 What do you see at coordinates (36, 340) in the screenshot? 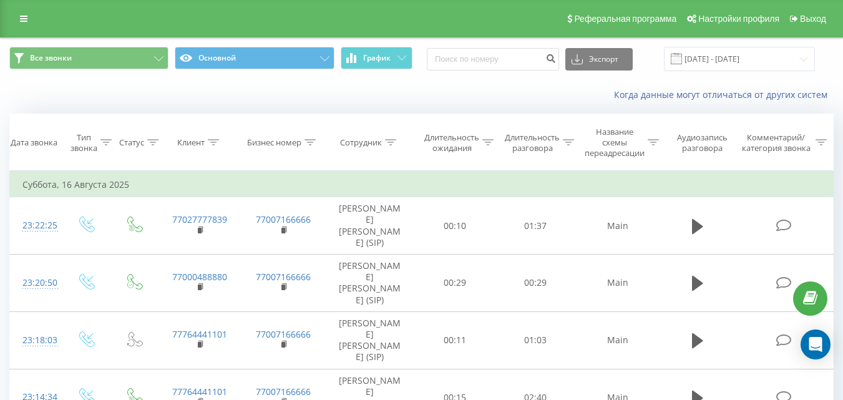
I see `div: 23:18:03` at bounding box center [36, 340].